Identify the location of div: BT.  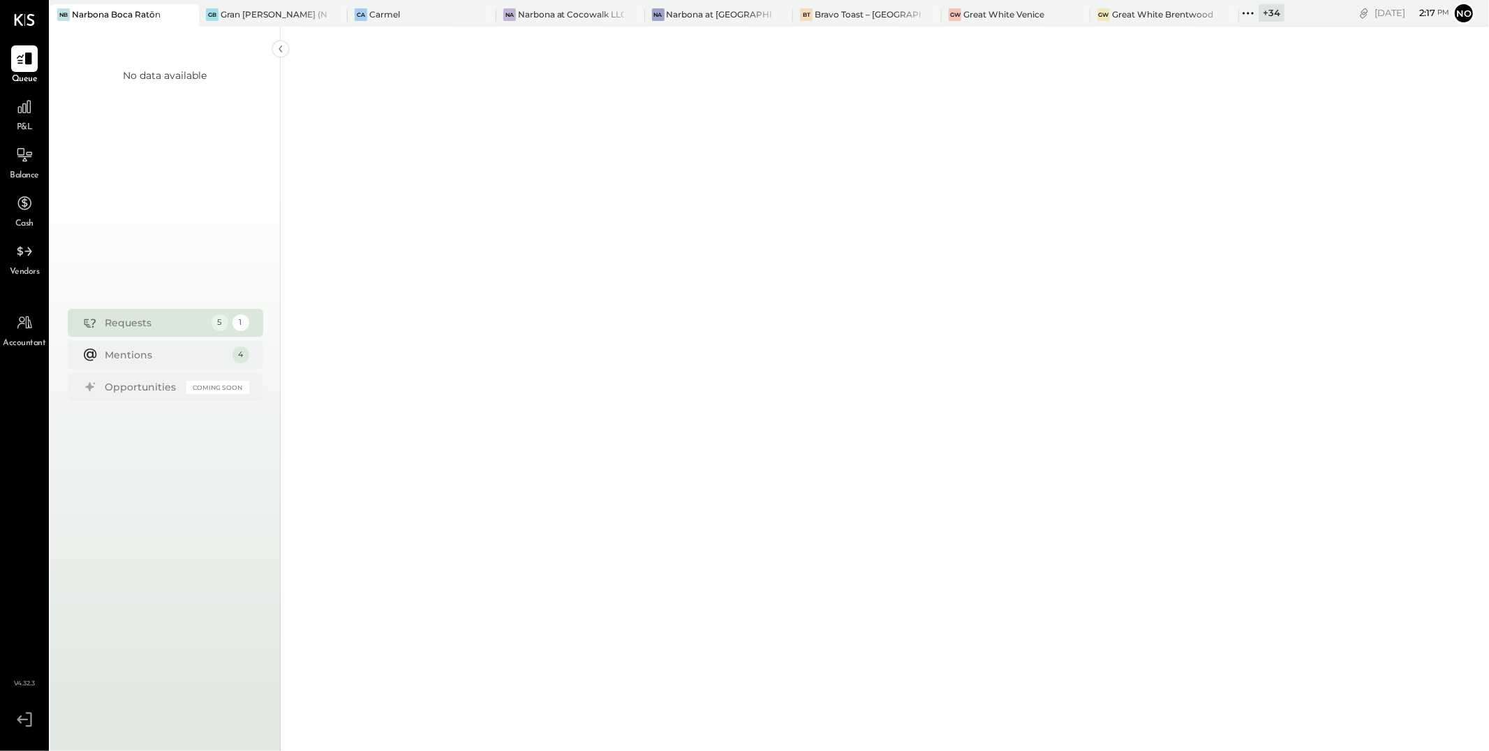
(806, 15).